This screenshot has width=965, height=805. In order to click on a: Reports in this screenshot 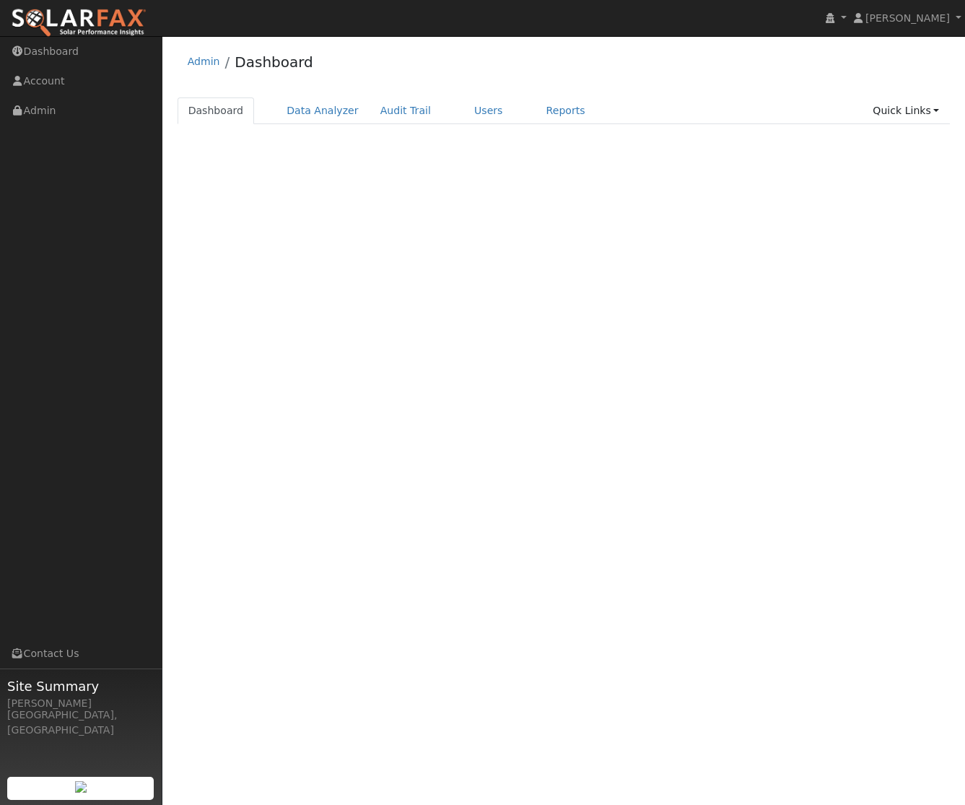, I will do `click(566, 110)`.